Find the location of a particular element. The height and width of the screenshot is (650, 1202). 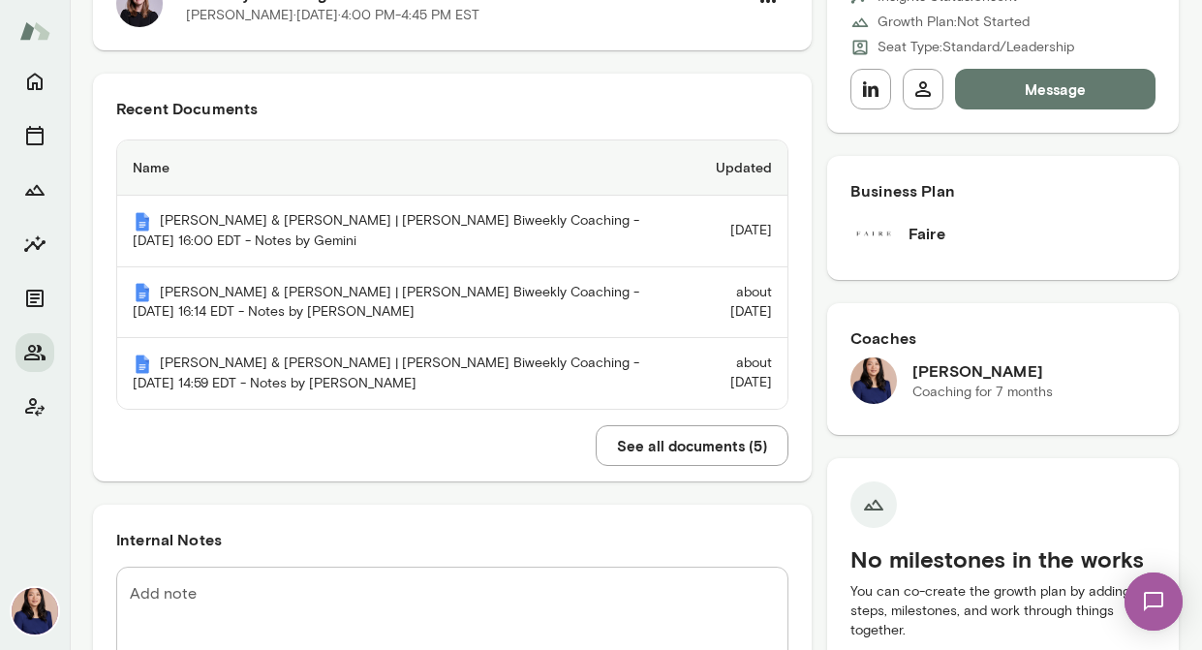

button: Message is located at coordinates (1054, 89).